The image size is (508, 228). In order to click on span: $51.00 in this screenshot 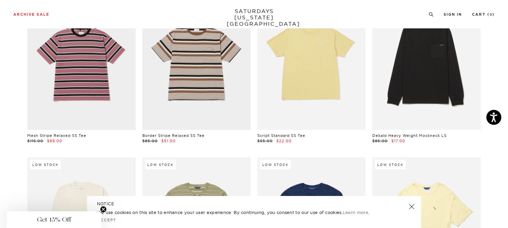, I will do `click(168, 141)`.